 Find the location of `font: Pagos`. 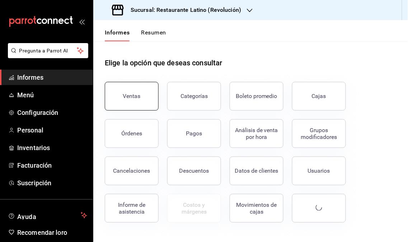

font: Pagos is located at coordinates (194, 133).